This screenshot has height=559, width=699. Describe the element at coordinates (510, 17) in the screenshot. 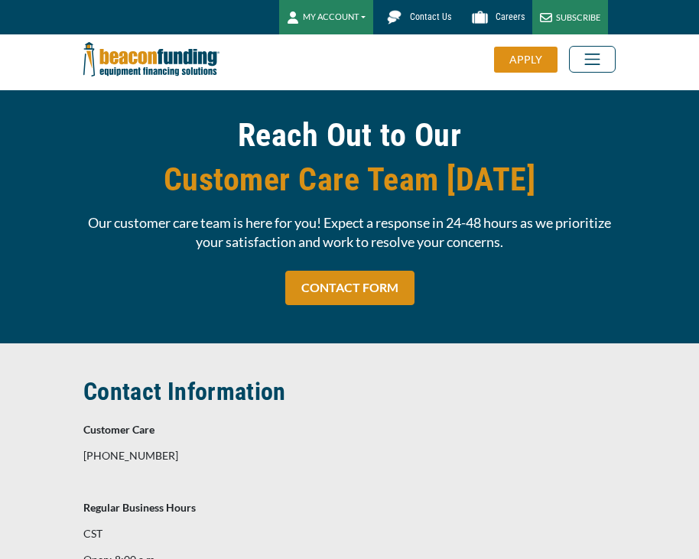

I see `span: Careers` at that location.